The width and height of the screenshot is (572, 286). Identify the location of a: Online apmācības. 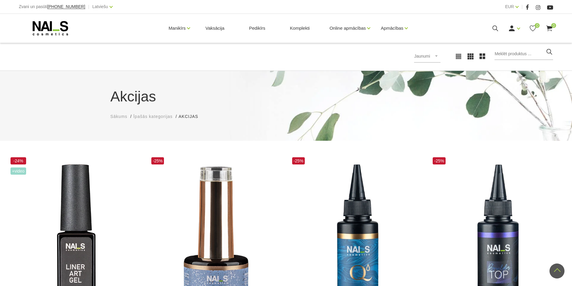
(347, 28).